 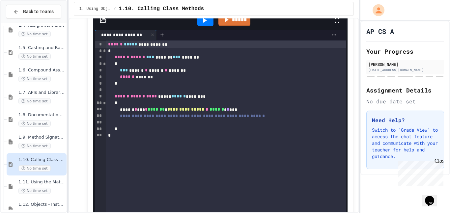 What do you see at coordinates (405, 143) in the screenshot?
I see `p: Switch to "Grade View" to access the chat feature and communicate with your teacher for help and ...` at bounding box center [405, 143].